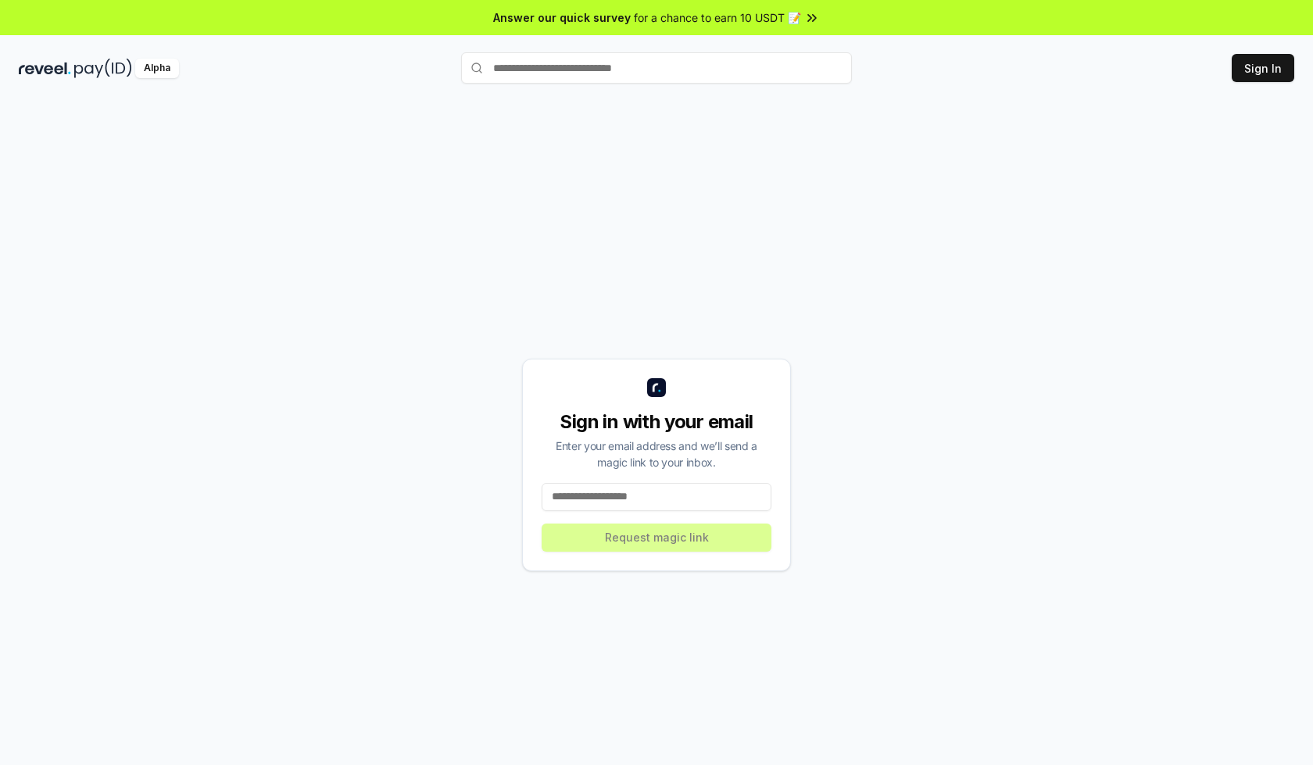  I want to click on div: Sign in with your email, so click(657, 422).